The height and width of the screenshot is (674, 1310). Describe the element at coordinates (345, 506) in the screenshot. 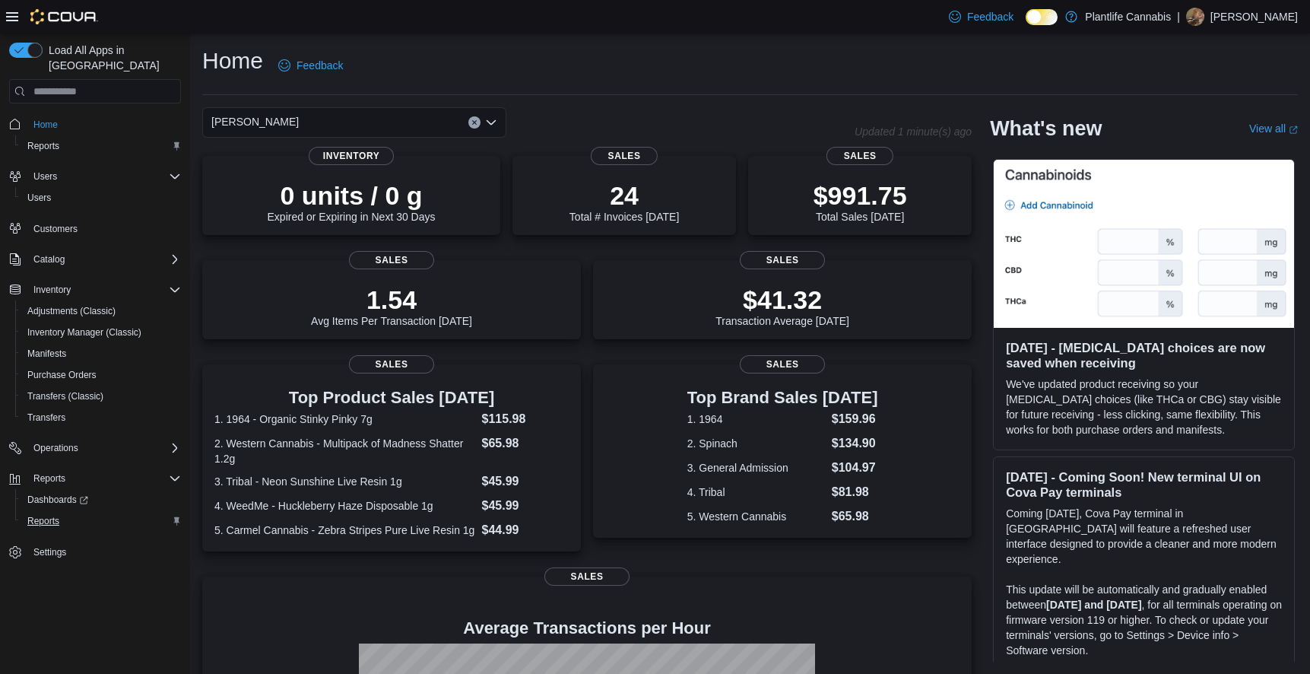

I see `dt: 4. WeedMe - Huckleberry Haze Disposable 1g` at that location.